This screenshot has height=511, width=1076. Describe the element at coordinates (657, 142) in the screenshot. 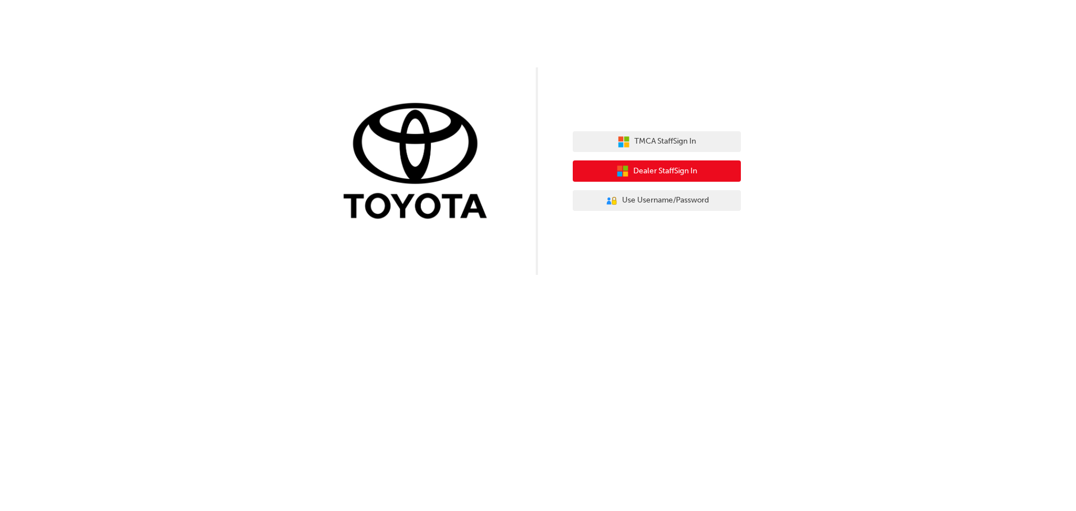

I see `button: TMCA StaffSign In` at that location.